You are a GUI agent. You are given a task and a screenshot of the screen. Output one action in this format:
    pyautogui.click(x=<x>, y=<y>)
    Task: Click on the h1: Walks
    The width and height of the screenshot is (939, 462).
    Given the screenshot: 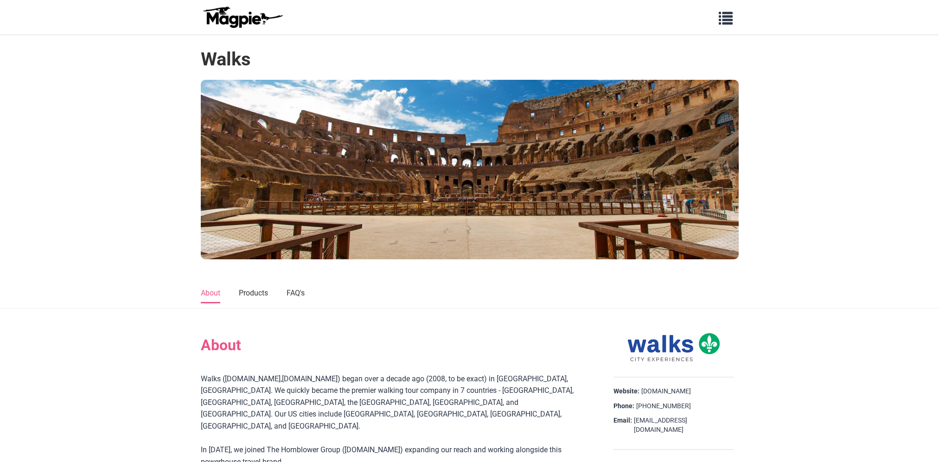 What is the action you would take?
    pyautogui.click(x=226, y=59)
    